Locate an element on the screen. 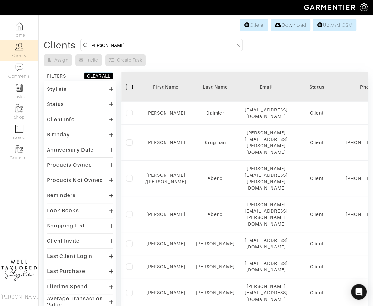 This screenshot has width=373, height=306. div: Products Owned is located at coordinates (70, 165).